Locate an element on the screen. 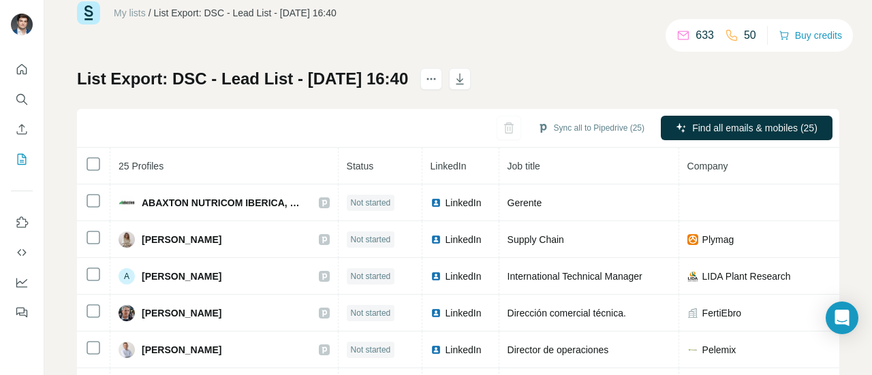 This screenshot has height=375, width=872. span: International Technical Manager is located at coordinates (575, 277).